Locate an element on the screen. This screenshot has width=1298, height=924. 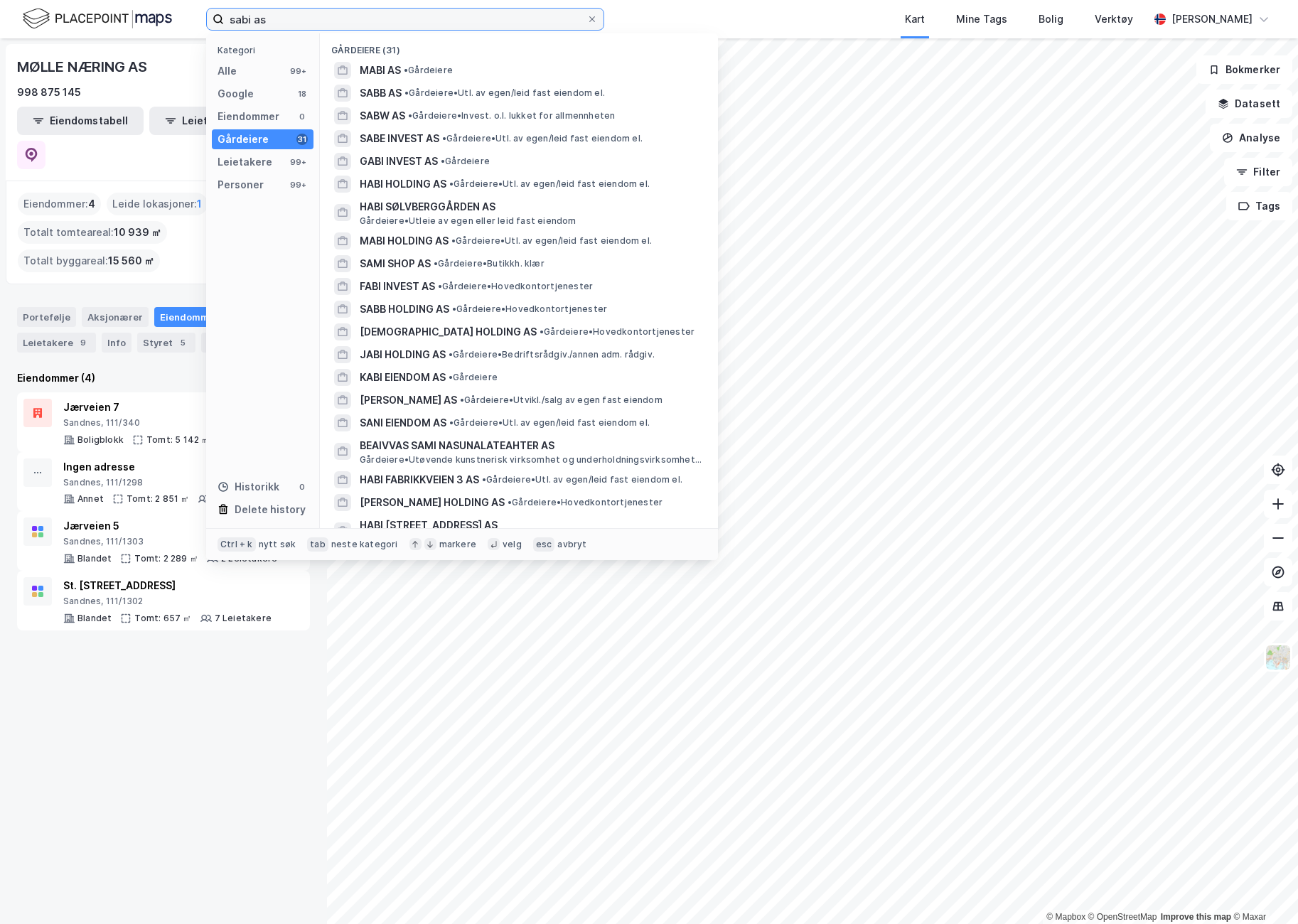
div: 998 875 145 is located at coordinates (49, 92).